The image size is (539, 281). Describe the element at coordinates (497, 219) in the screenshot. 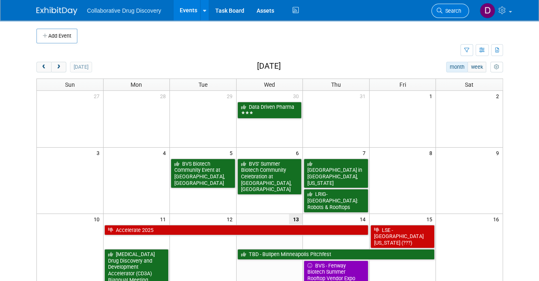

I see `span: 16` at that location.